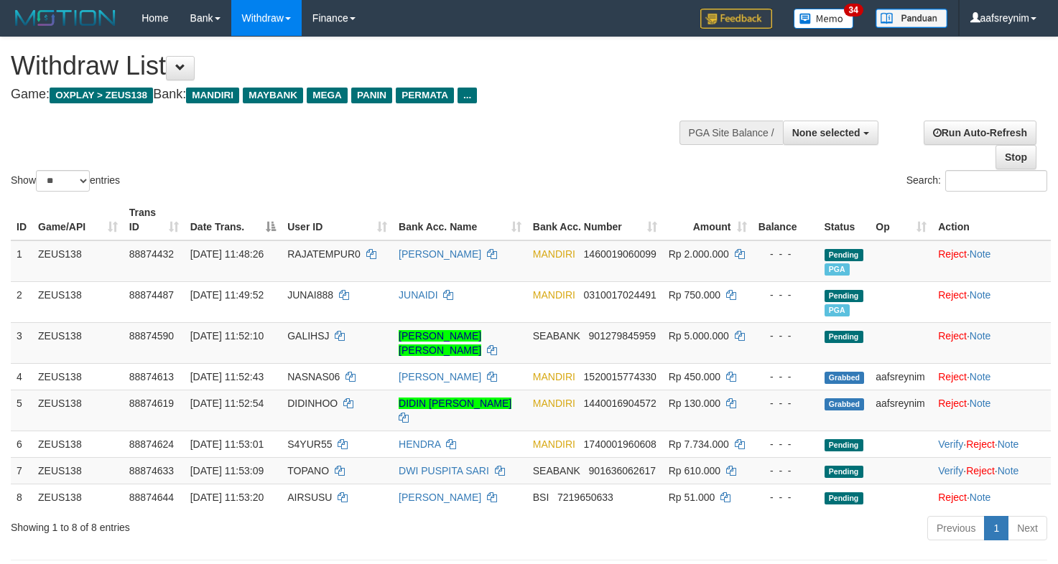 This screenshot has width=1058, height=564. Describe the element at coordinates (152, 471) in the screenshot. I see `span: 88874633` at that location.